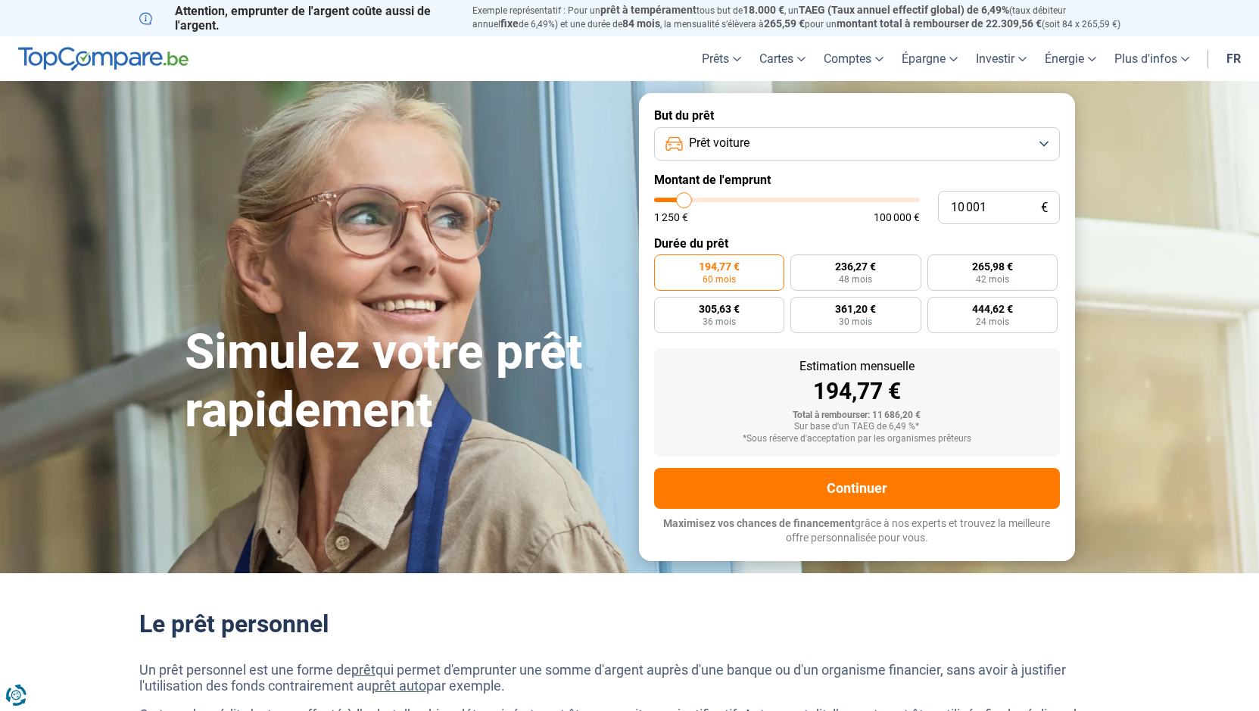 This screenshot has height=711, width=1259. Describe the element at coordinates (857, 391) in the screenshot. I see `div: 194,77 €` at that location.